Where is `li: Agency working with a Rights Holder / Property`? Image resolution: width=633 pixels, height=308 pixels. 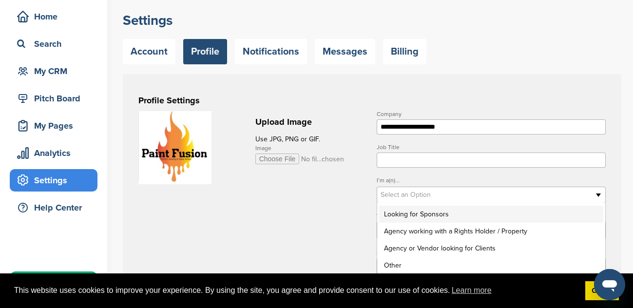 li: Agency working with a Rights Holder / Property is located at coordinates (491, 231).